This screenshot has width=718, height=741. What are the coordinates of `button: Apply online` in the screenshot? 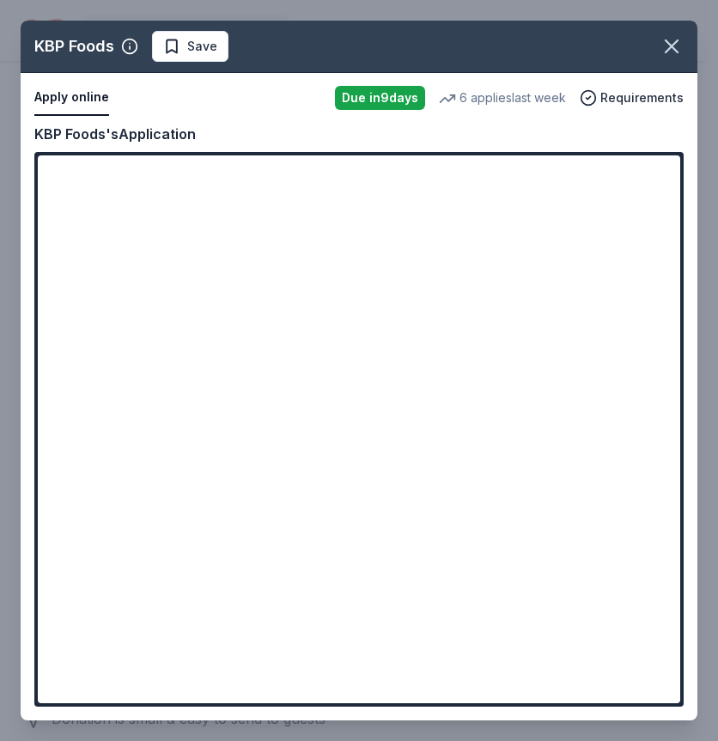 It's located at (71, 98).